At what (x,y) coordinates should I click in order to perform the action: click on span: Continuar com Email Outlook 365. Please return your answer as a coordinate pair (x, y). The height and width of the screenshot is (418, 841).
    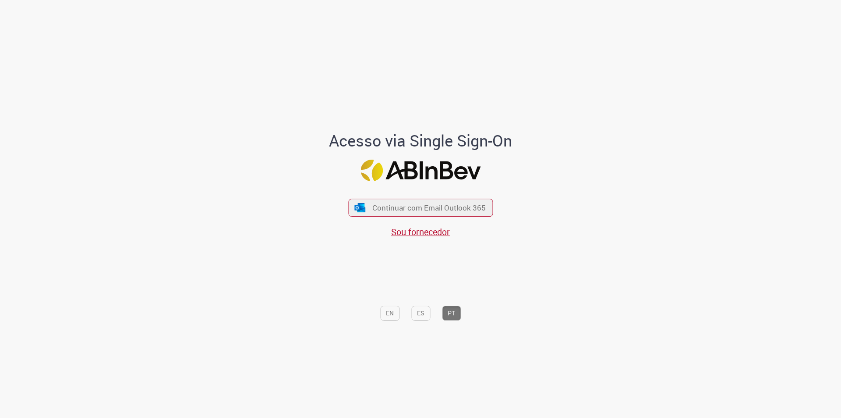
    Looking at the image, I should click on (429, 208).